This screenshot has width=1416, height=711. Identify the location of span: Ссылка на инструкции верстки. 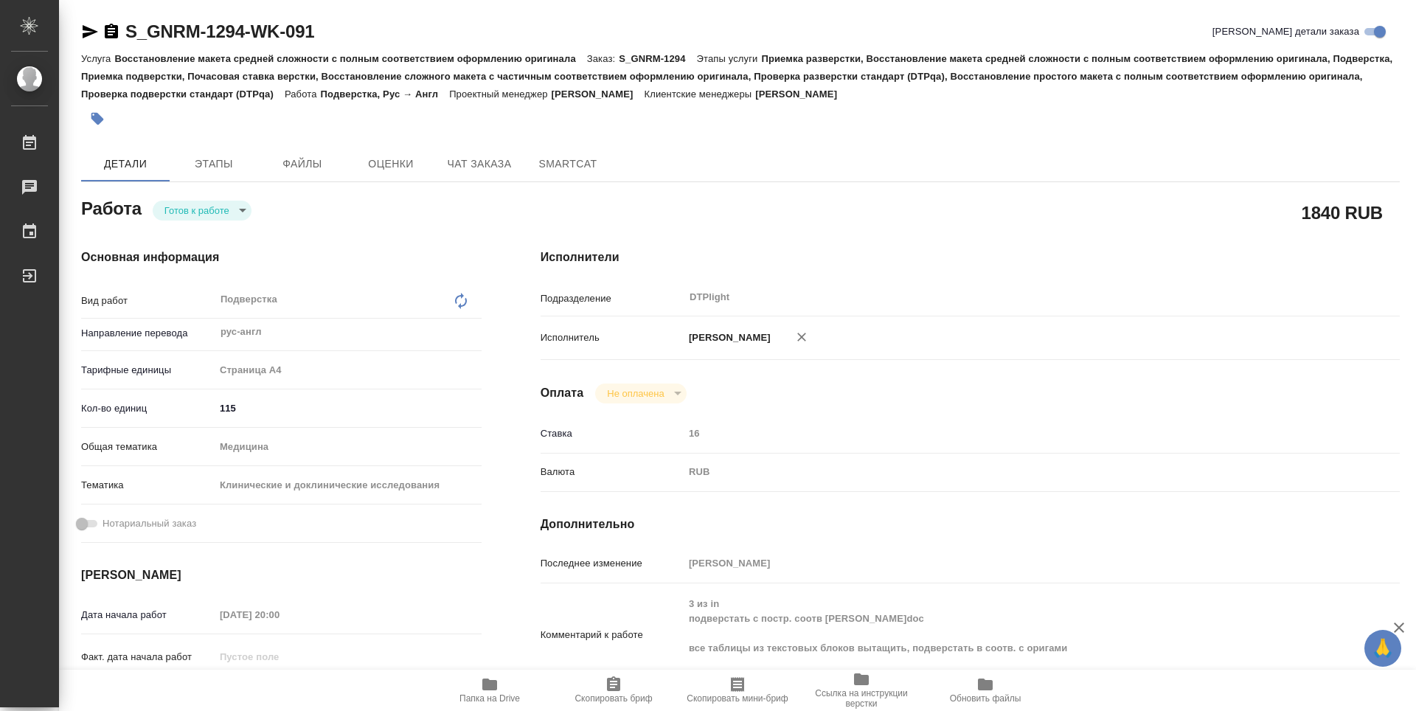
(861, 698).